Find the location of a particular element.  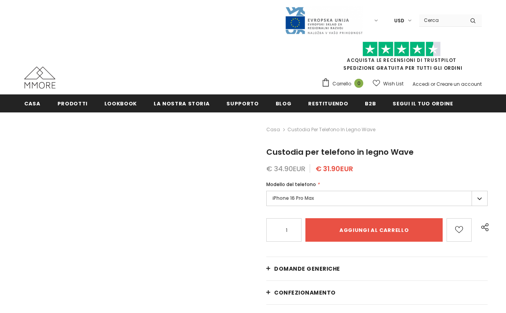

span: Segui il tuo ordine is located at coordinates (423, 103).